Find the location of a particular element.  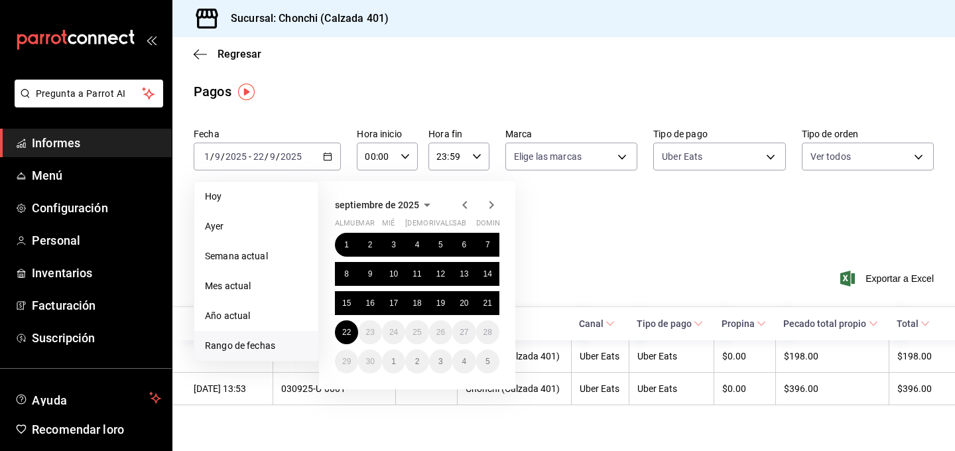

font: Rango de fechas is located at coordinates (240, 346).